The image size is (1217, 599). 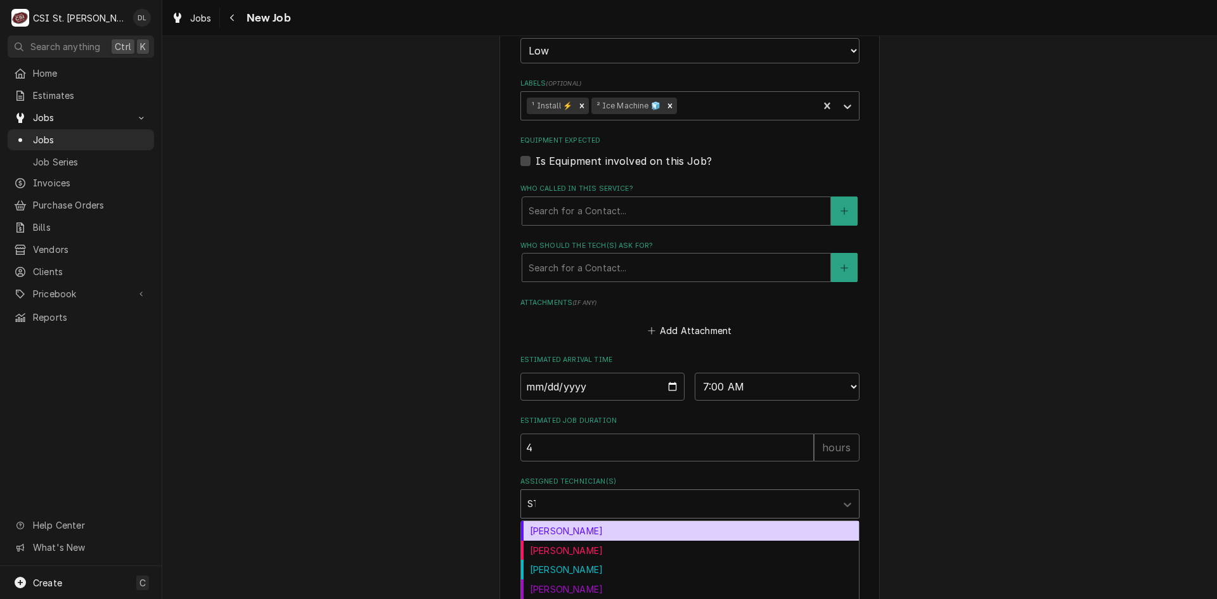 What do you see at coordinates (80, 317) in the screenshot?
I see `a: Reports` at bounding box center [80, 317].